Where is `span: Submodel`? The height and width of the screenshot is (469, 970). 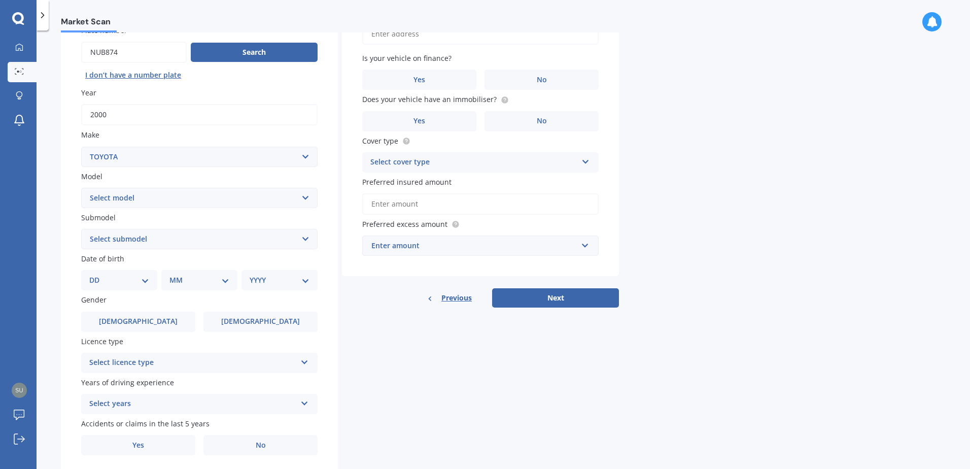 span: Submodel is located at coordinates (98, 217).